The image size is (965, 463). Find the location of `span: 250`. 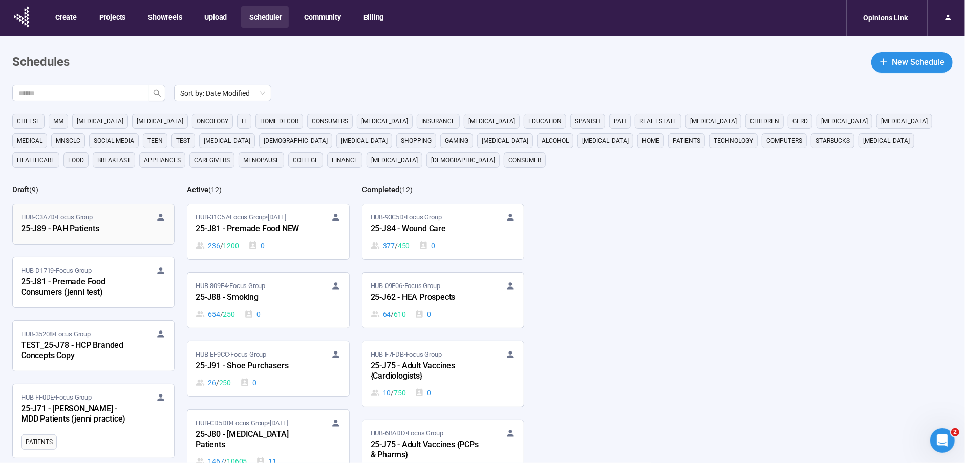

span: 250 is located at coordinates (229, 314).